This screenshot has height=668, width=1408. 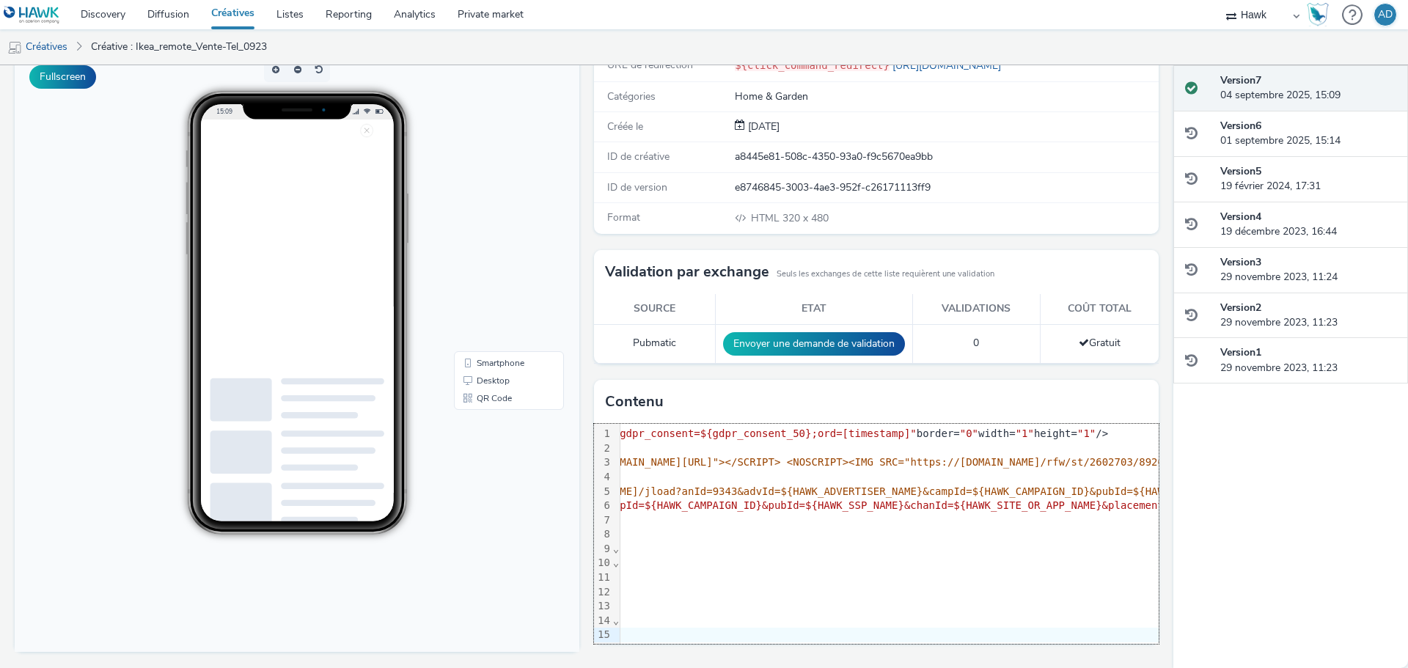 What do you see at coordinates (1318, 15) in the screenshot?
I see `img: Hawk Academy` at bounding box center [1318, 15].